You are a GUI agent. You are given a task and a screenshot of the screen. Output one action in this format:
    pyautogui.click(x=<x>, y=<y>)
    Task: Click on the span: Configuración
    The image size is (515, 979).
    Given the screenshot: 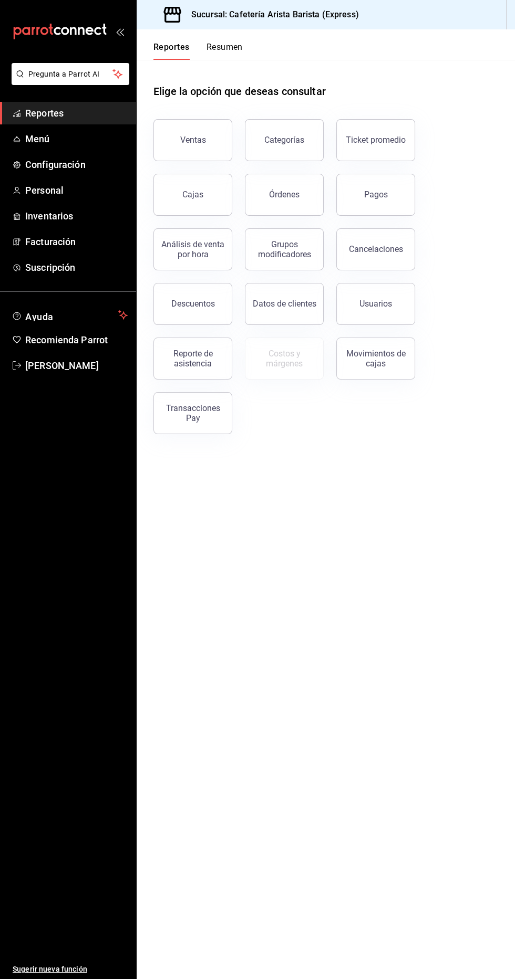 What is the action you would take?
    pyautogui.click(x=76, y=164)
    